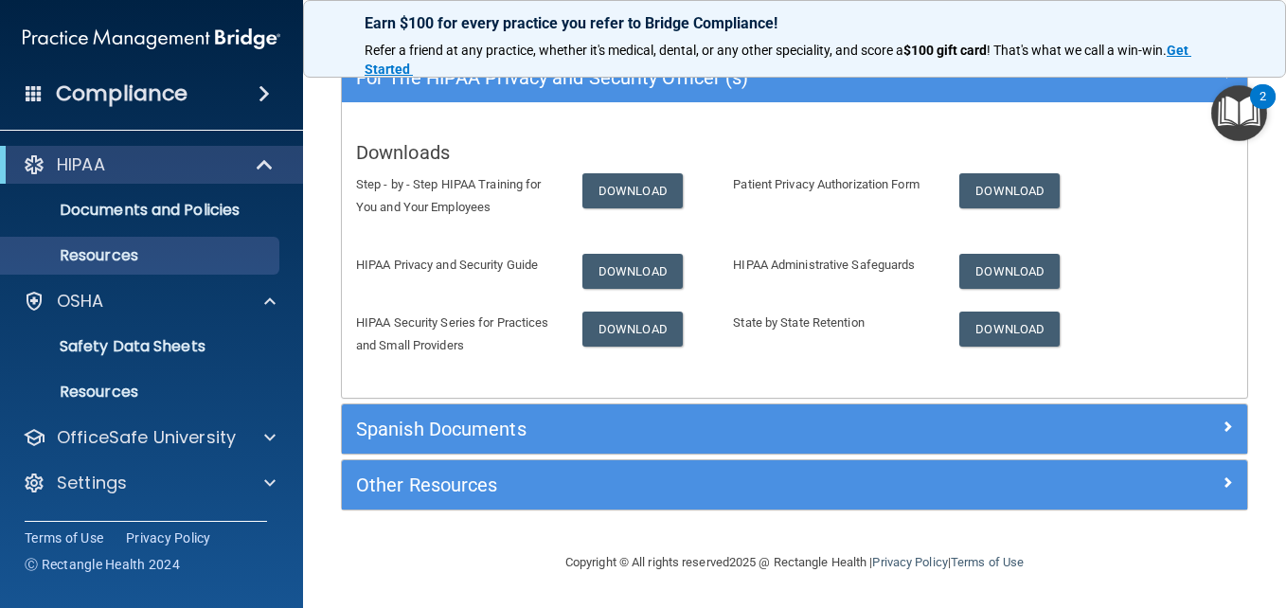 Image resolution: width=1286 pixels, height=608 pixels. Describe the element at coordinates (1239, 113) in the screenshot. I see `button: Open Resource Center, 2 new notifications` at that location.